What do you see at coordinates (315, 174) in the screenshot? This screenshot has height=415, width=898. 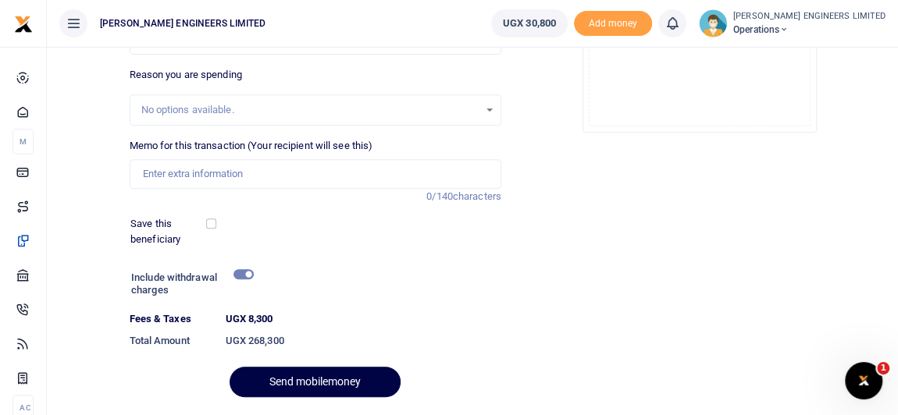 I see `input: Enter extra information` at bounding box center [315, 174].